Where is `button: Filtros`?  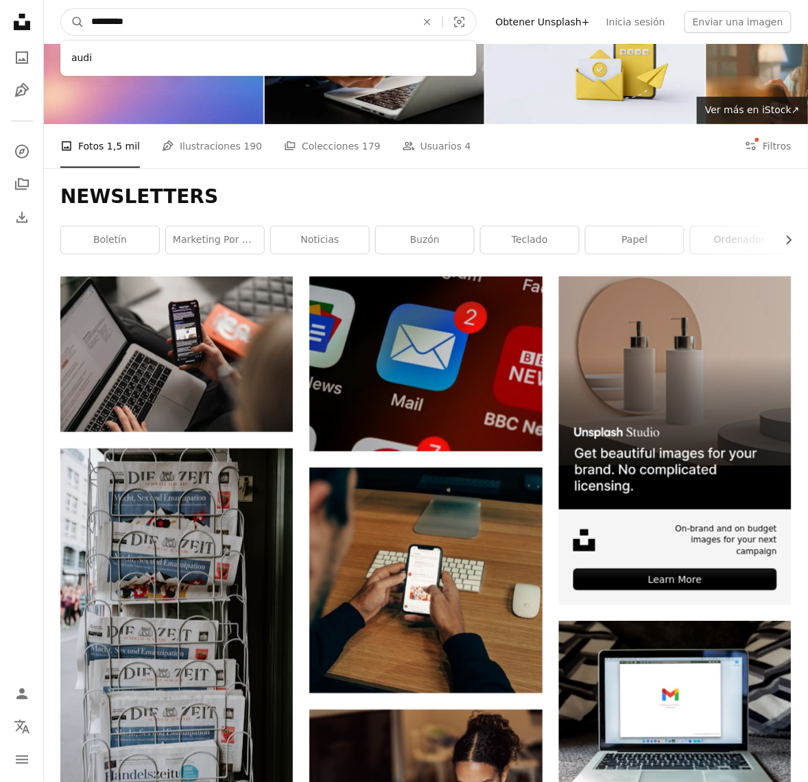 button: Filtros is located at coordinates (768, 146).